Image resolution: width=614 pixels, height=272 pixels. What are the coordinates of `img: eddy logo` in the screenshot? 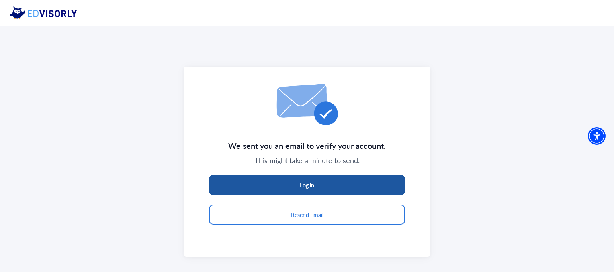 It's located at (47, 13).